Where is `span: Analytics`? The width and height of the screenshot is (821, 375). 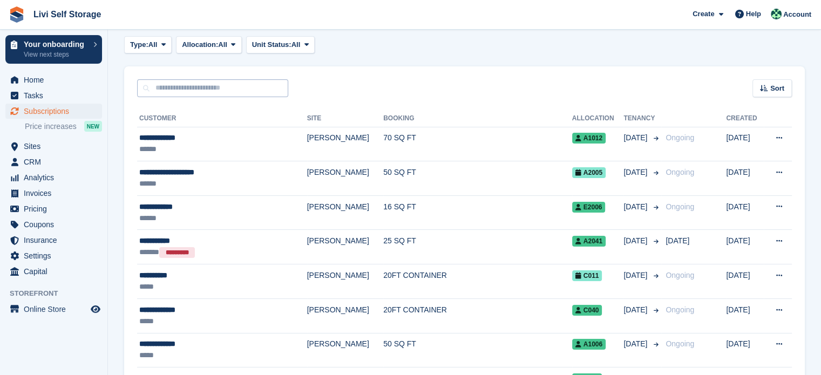 span: Analytics is located at coordinates (56, 178).